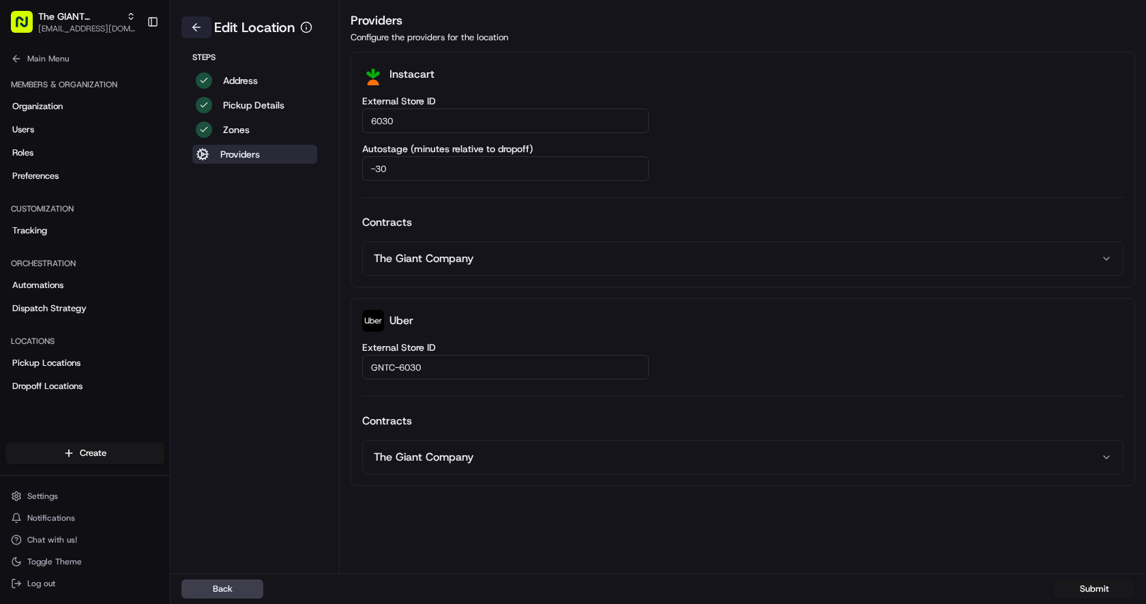 The height and width of the screenshot is (604, 1146). I want to click on div: Start new chat, so click(135, 137).